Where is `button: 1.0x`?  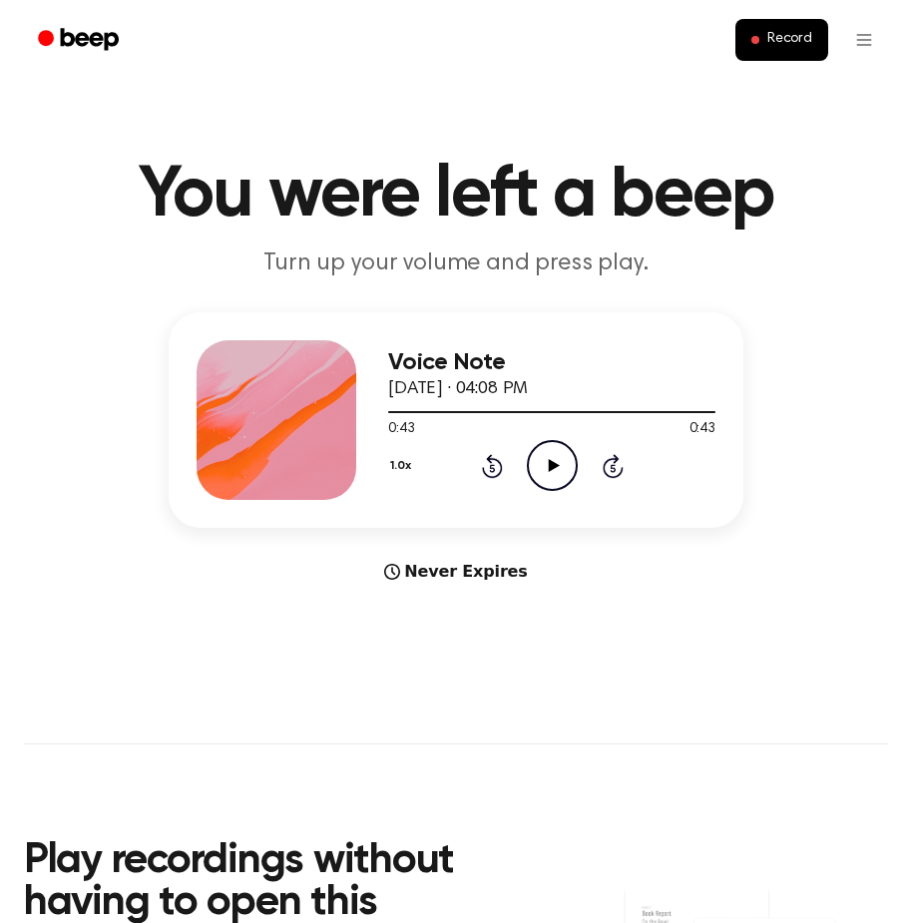 button: 1.0x is located at coordinates (403, 466).